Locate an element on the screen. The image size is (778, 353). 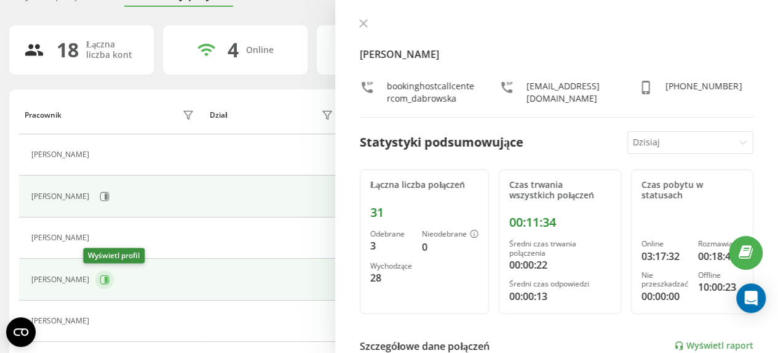
div: 10:00:23 is located at coordinates (721, 287).